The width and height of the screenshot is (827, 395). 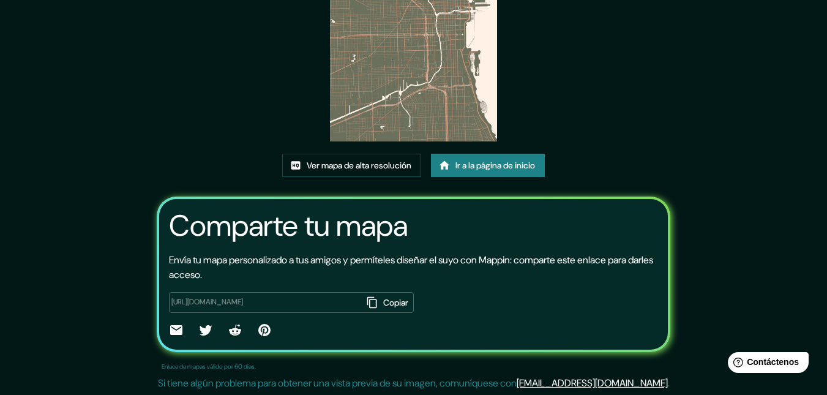 What do you see at coordinates (388, 302) in the screenshot?
I see `button: Copiar` at bounding box center [388, 302].